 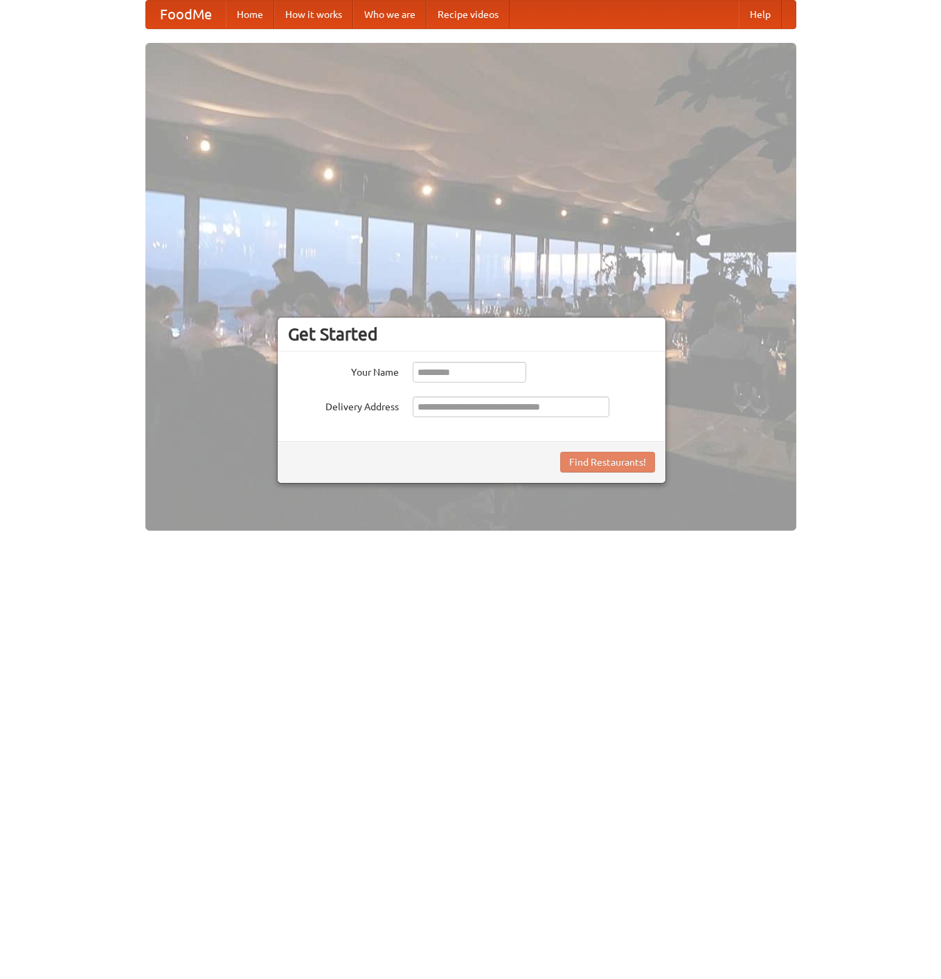 What do you see at coordinates (390, 15) in the screenshot?
I see `a: Who we are` at bounding box center [390, 15].